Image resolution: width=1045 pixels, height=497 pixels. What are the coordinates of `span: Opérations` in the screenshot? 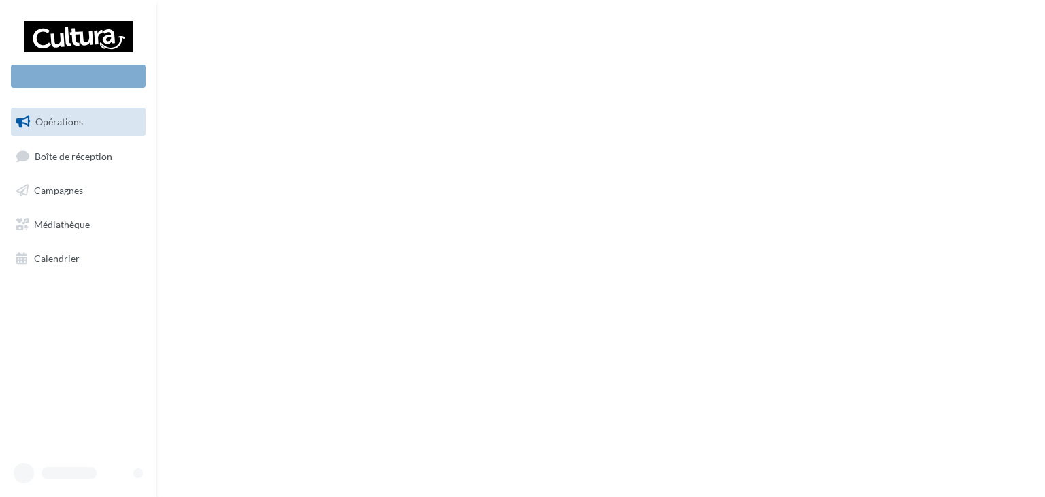 It's located at (59, 121).